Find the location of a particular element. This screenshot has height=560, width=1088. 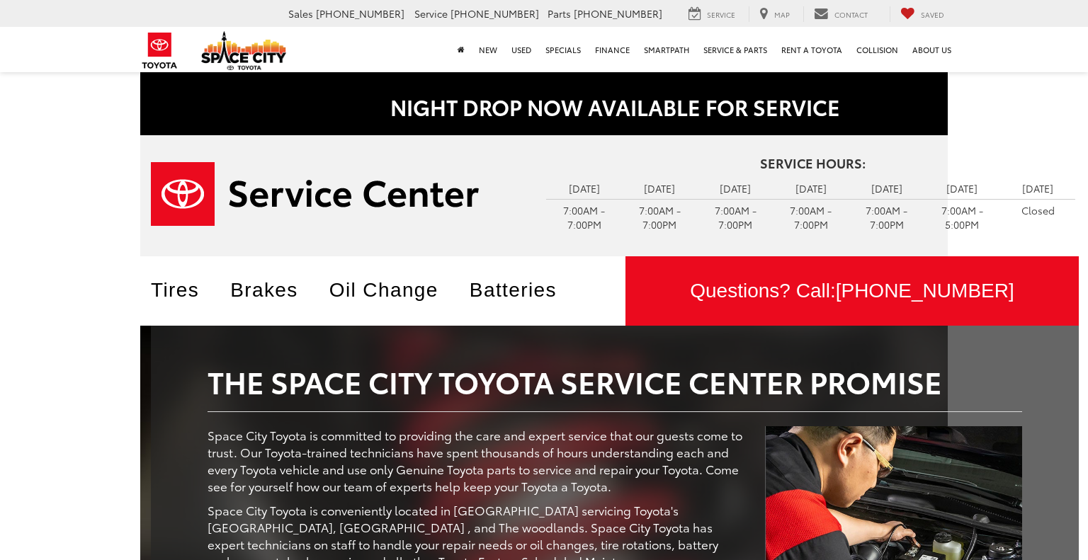

h2: The Space City Toyota Service Center Promise is located at coordinates (615, 381).